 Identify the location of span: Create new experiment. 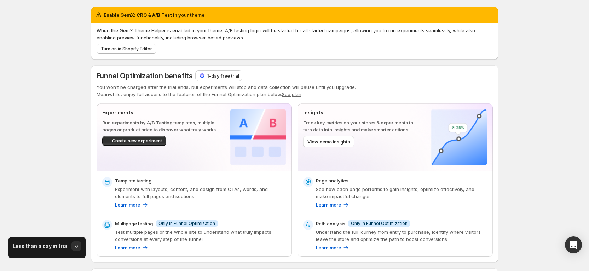
(137, 141).